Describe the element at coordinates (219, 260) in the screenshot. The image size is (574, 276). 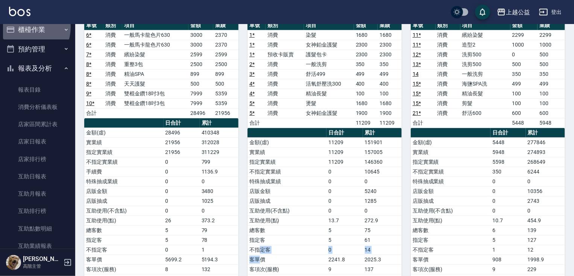
I see `td: 5194.3` at that location.